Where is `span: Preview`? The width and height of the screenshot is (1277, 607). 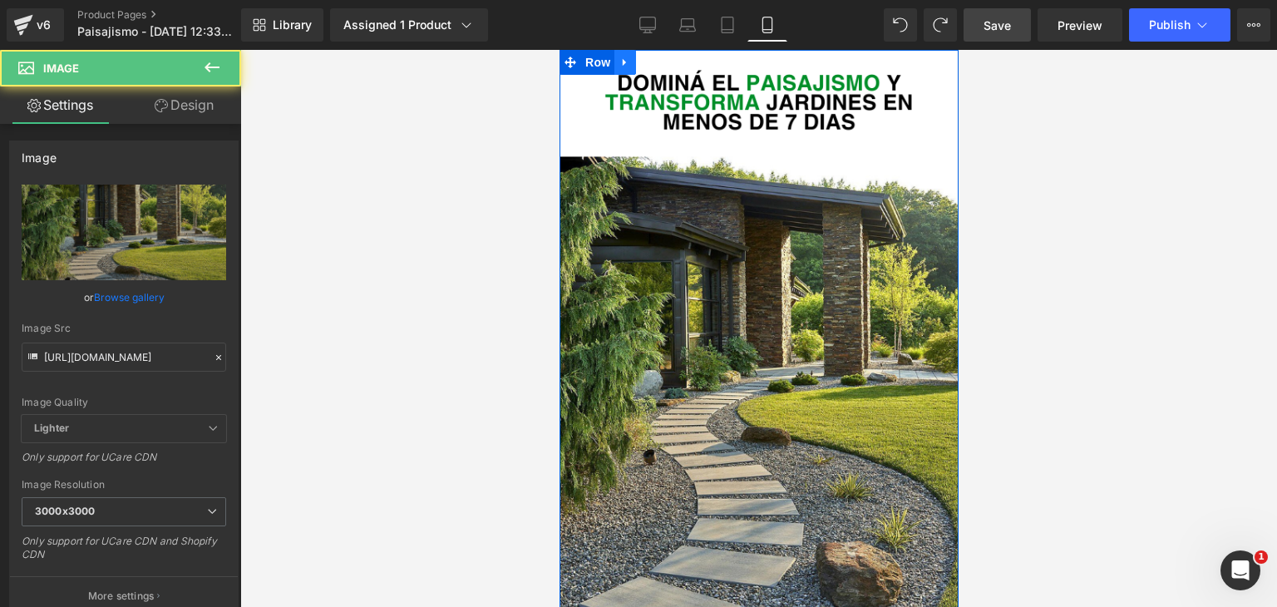
span: Preview is located at coordinates (1080, 25).